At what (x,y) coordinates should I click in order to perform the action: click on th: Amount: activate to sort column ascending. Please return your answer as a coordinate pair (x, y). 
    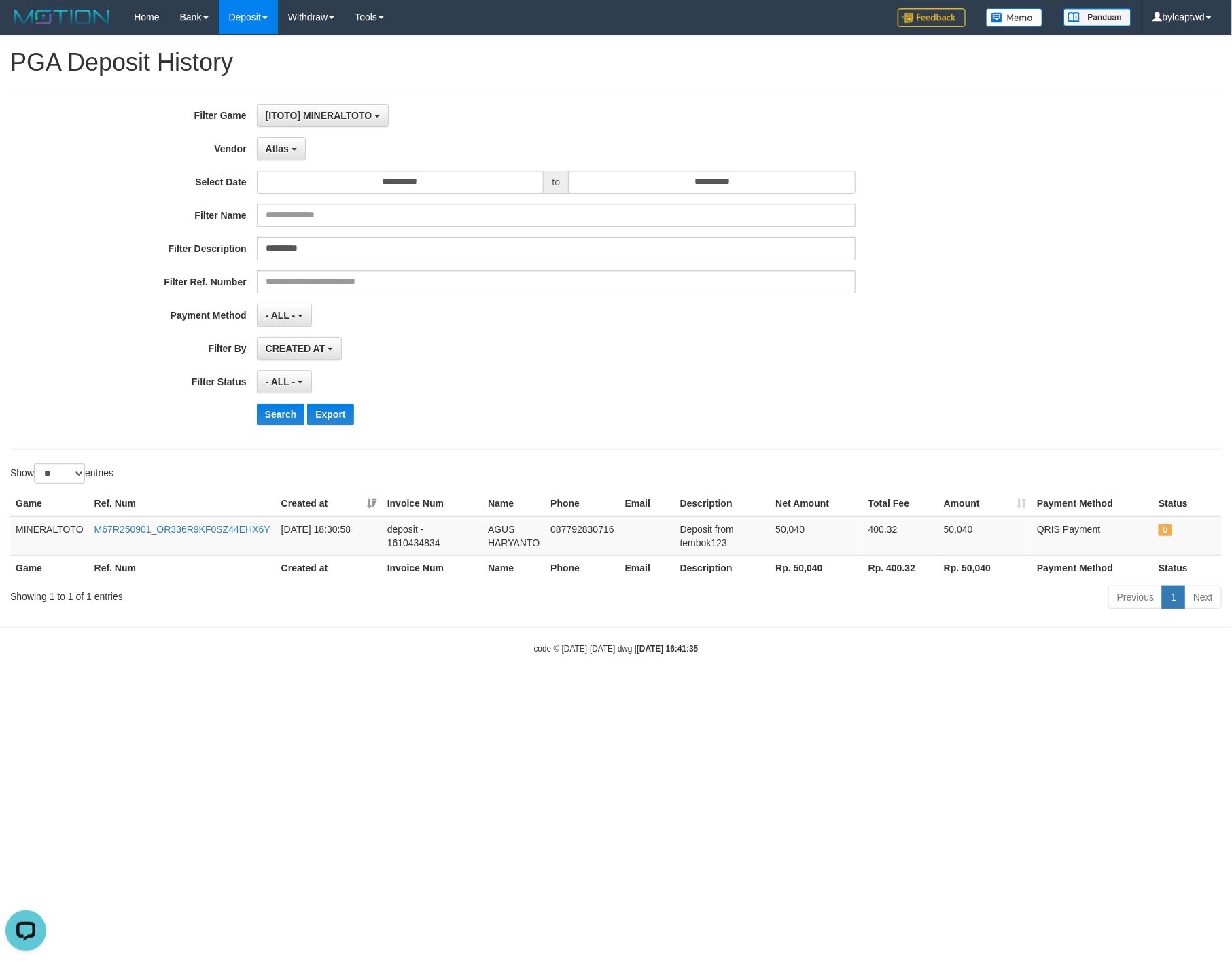
    Looking at the image, I should click on (984, 504).